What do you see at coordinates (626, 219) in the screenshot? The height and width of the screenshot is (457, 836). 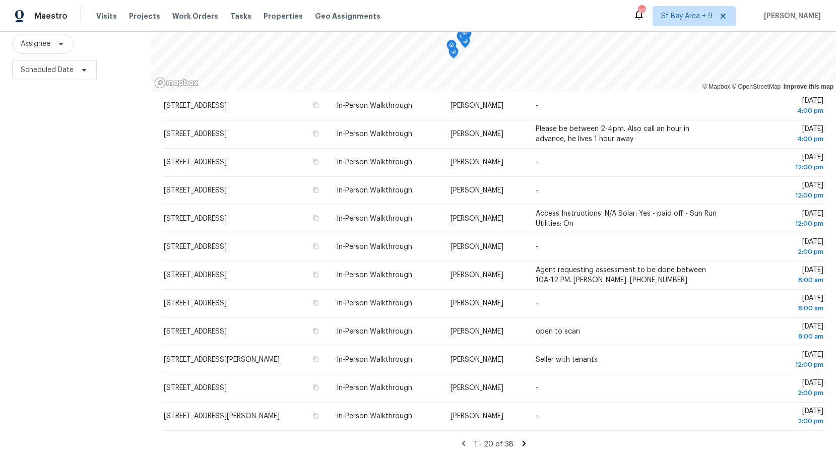 I see `span: Access Instructions: N/A Solar: Yes - paid off - Sun Run Utilities: On` at bounding box center [626, 219].